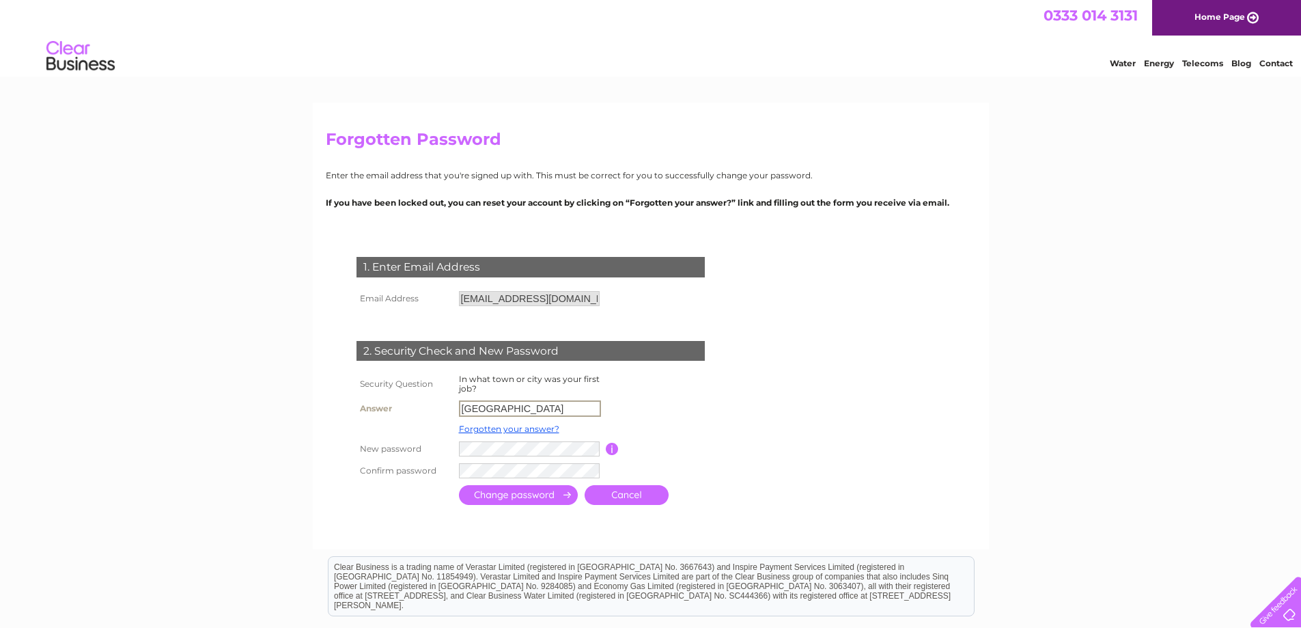 The image size is (1301, 628). What do you see at coordinates (81, 56) in the screenshot?
I see `img: logo.png` at bounding box center [81, 56].